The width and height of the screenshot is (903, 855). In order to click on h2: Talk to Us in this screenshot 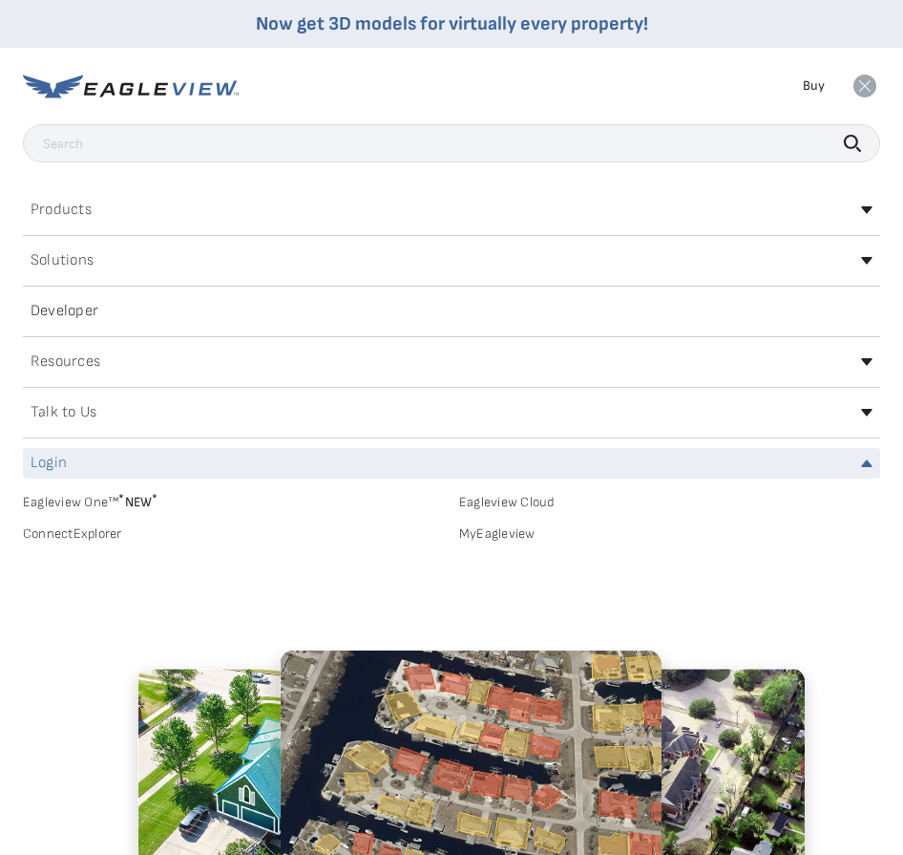, I will do `click(63, 412)`.